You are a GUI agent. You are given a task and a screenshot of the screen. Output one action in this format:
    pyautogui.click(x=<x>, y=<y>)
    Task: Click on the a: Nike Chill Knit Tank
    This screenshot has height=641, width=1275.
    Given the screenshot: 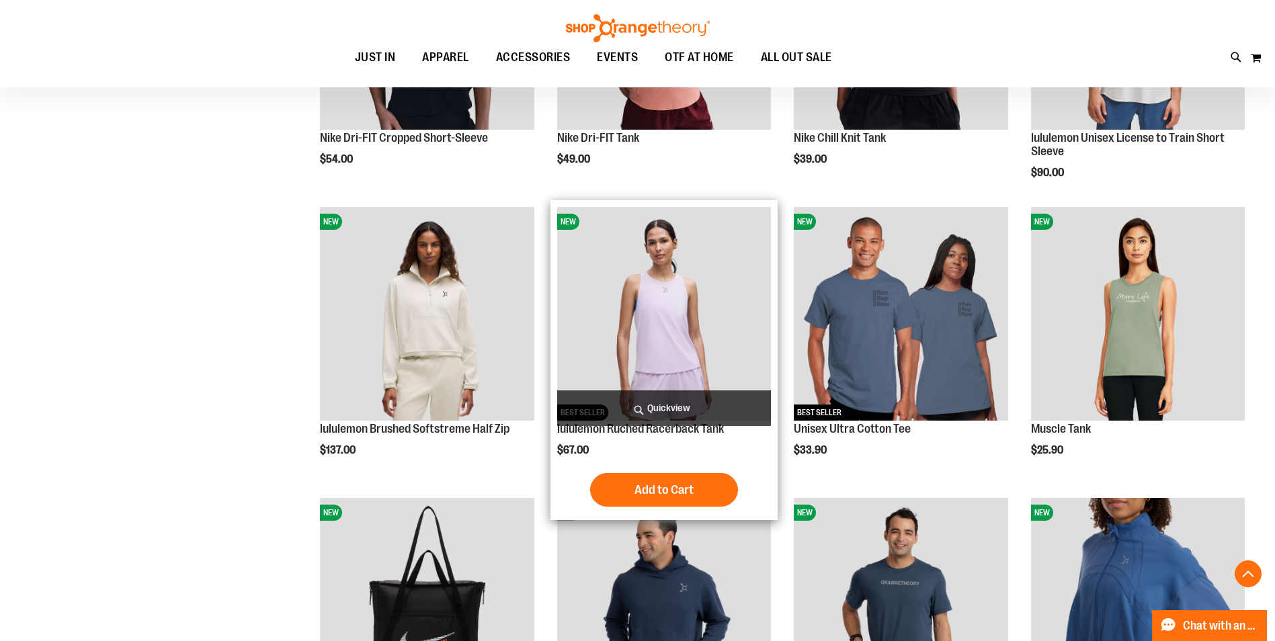 What is the action you would take?
    pyautogui.click(x=839, y=138)
    